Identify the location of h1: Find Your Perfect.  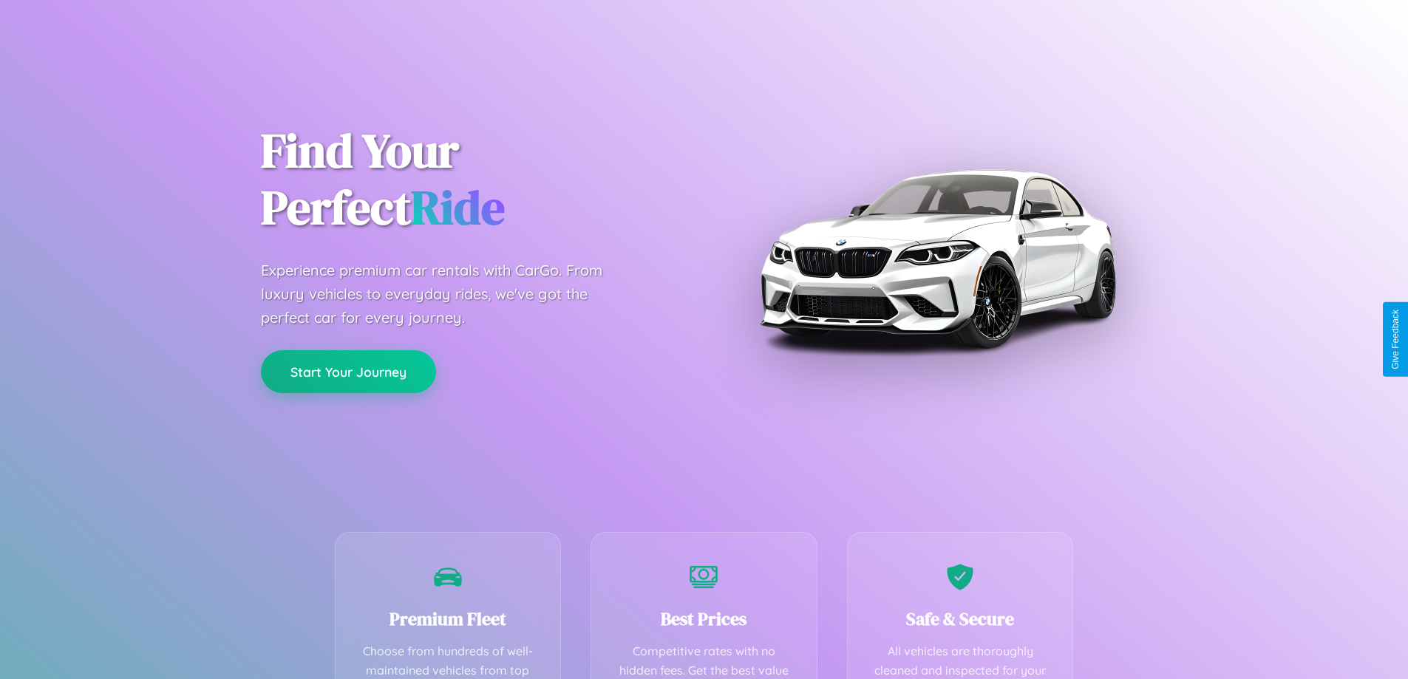
(472, 180).